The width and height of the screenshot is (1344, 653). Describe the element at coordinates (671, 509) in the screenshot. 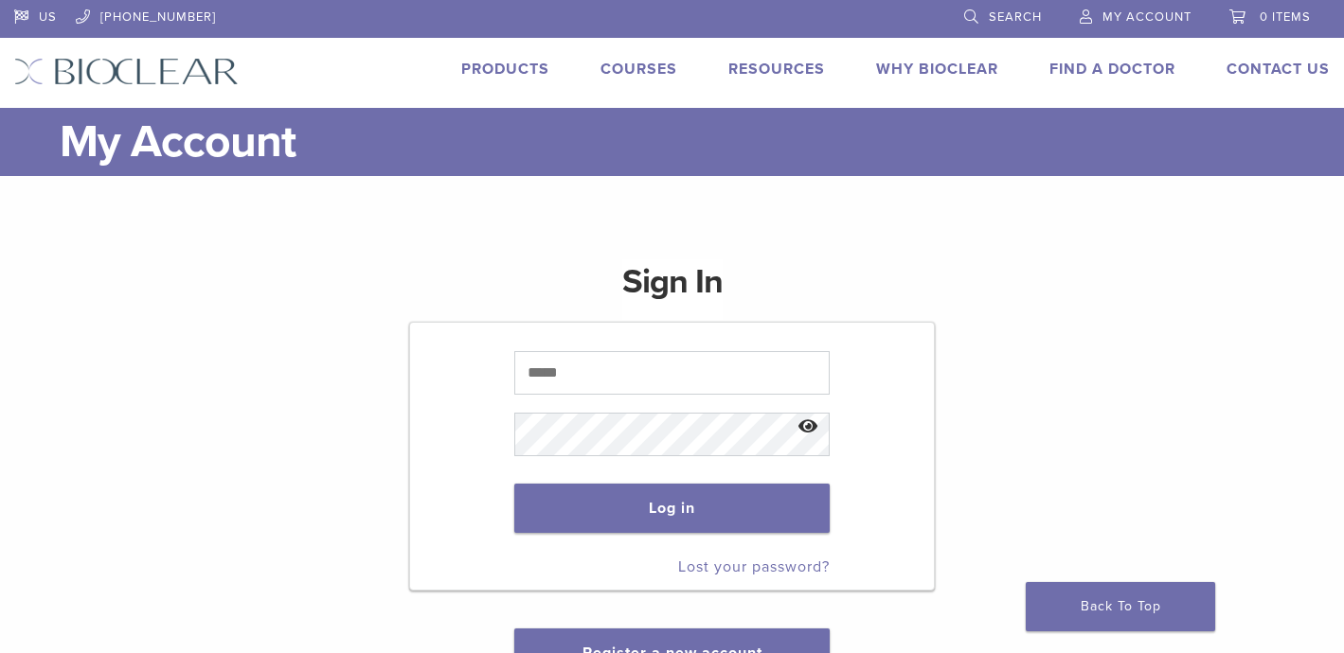

I see `button: Log in` at that location.